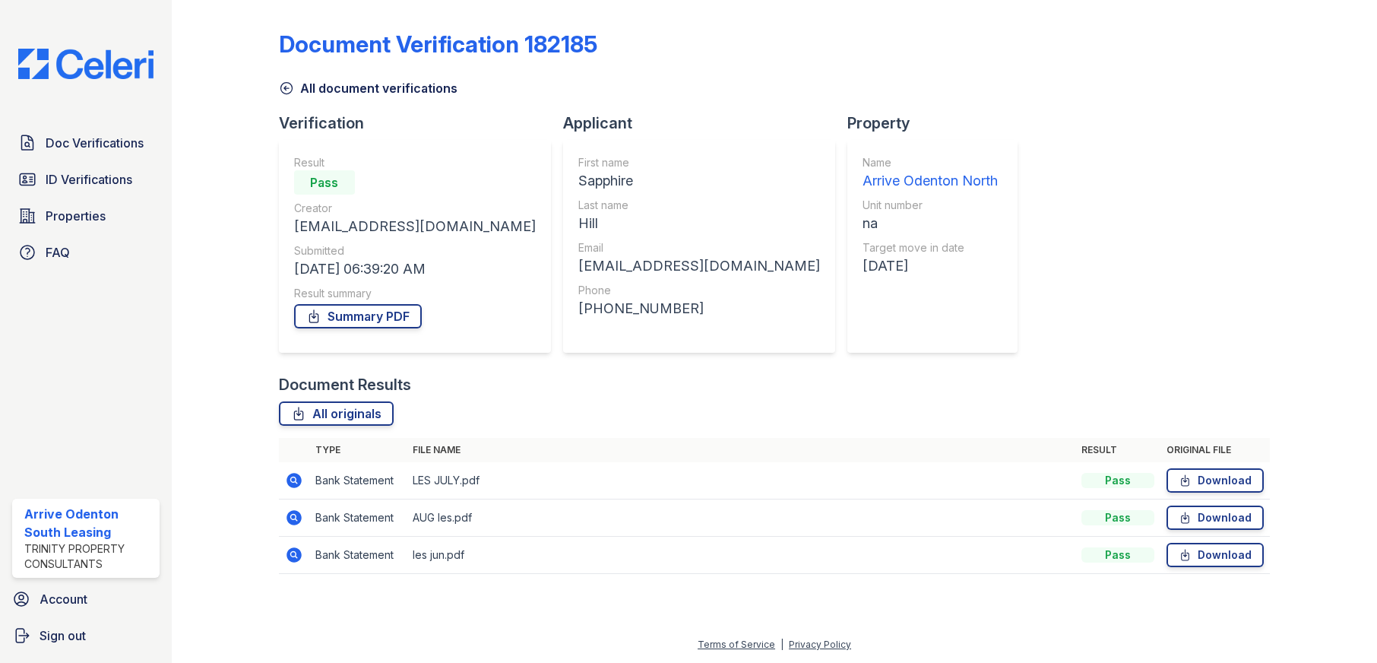  I want to click on div: Verification, so click(421, 123).